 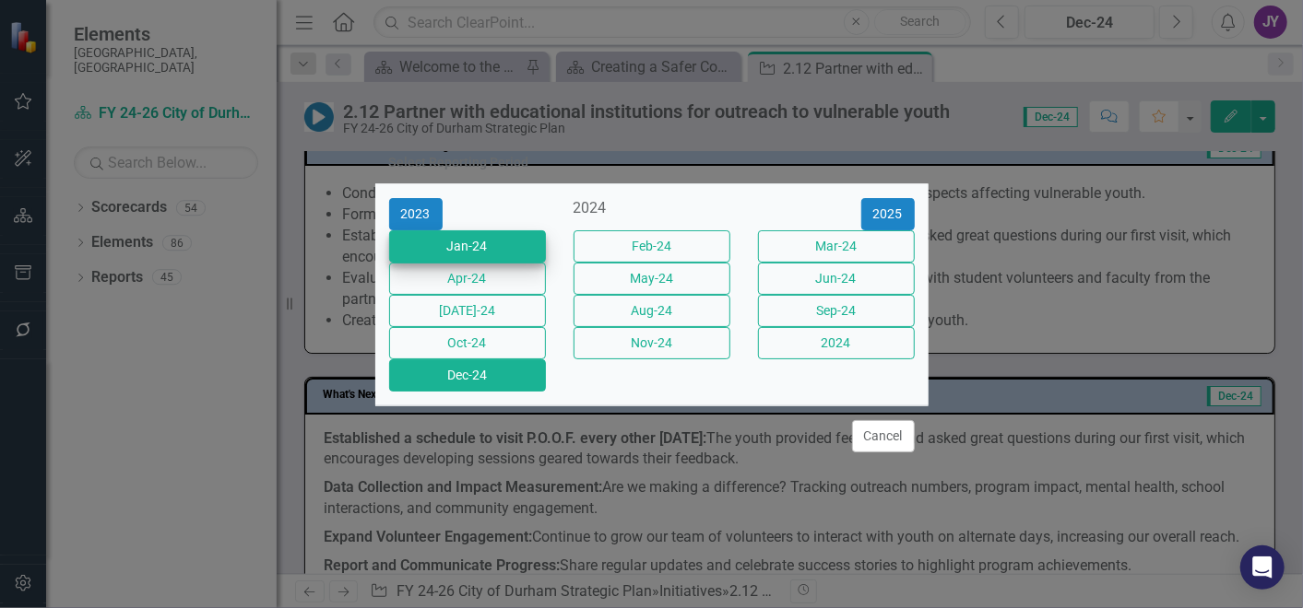 I want to click on button: 2025, so click(x=888, y=214).